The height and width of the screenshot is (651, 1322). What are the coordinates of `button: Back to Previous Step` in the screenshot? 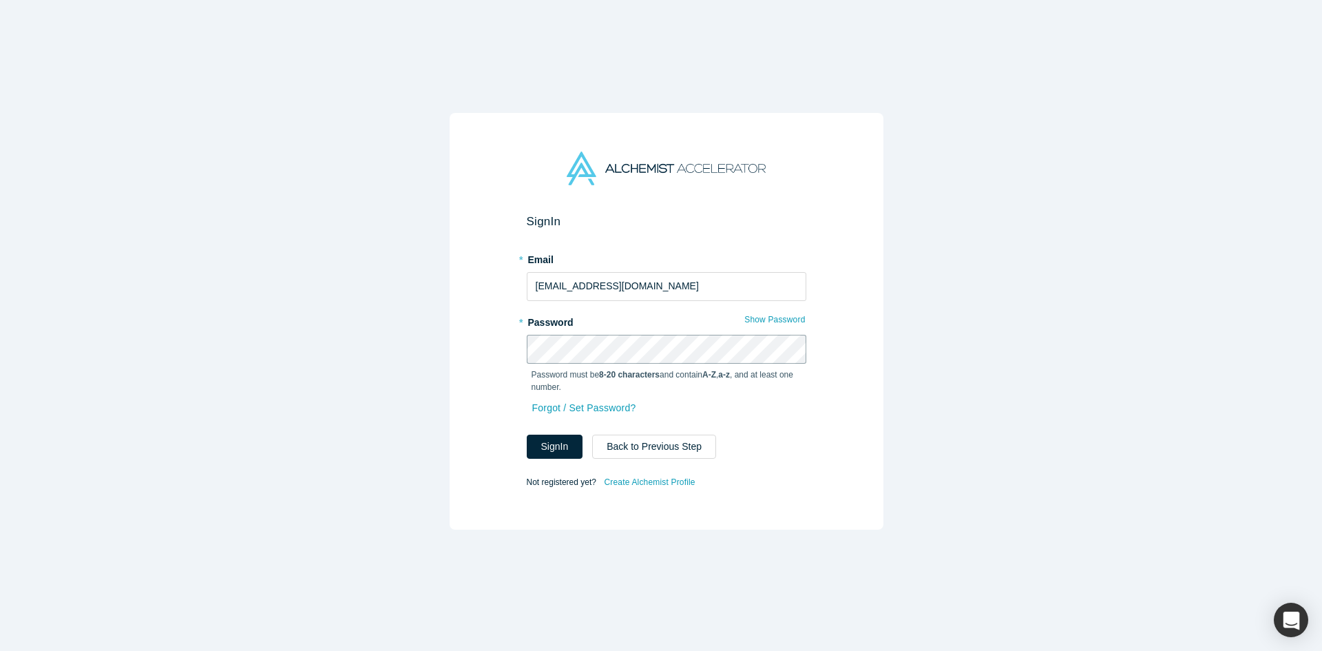 It's located at (654, 446).